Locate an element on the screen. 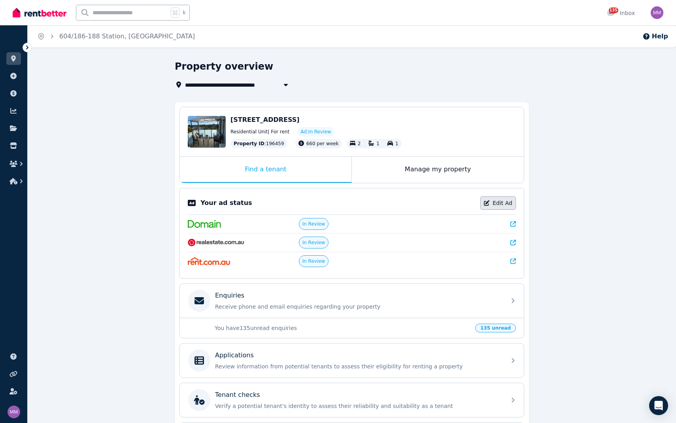  p: Tenant checks is located at coordinates (238, 394).